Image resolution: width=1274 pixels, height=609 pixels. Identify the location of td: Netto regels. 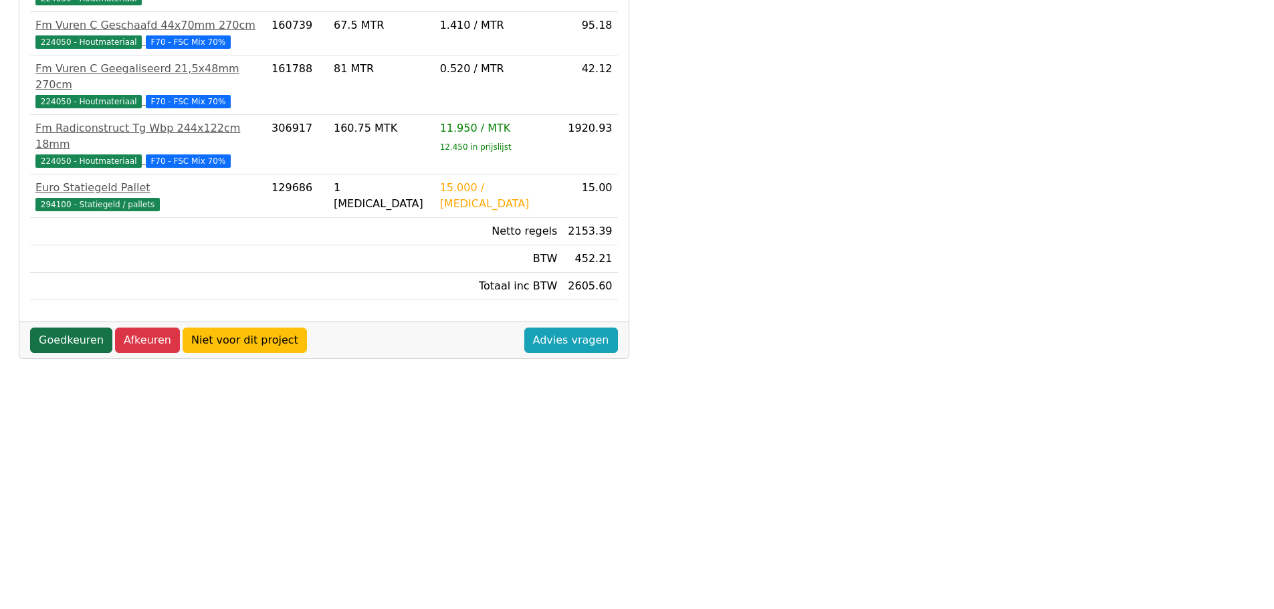
(499, 231).